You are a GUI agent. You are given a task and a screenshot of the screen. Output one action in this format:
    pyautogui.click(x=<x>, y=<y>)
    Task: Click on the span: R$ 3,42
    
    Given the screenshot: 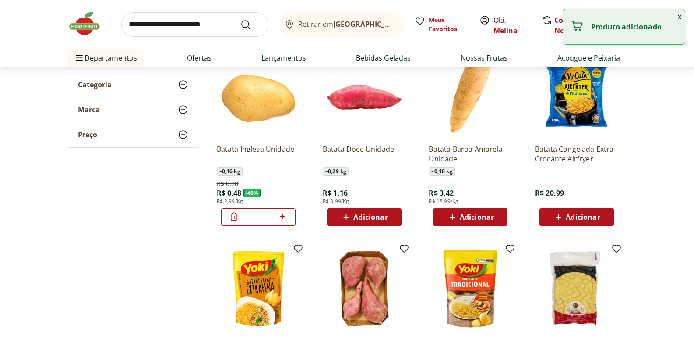 What is the action you would take?
    pyautogui.click(x=441, y=193)
    